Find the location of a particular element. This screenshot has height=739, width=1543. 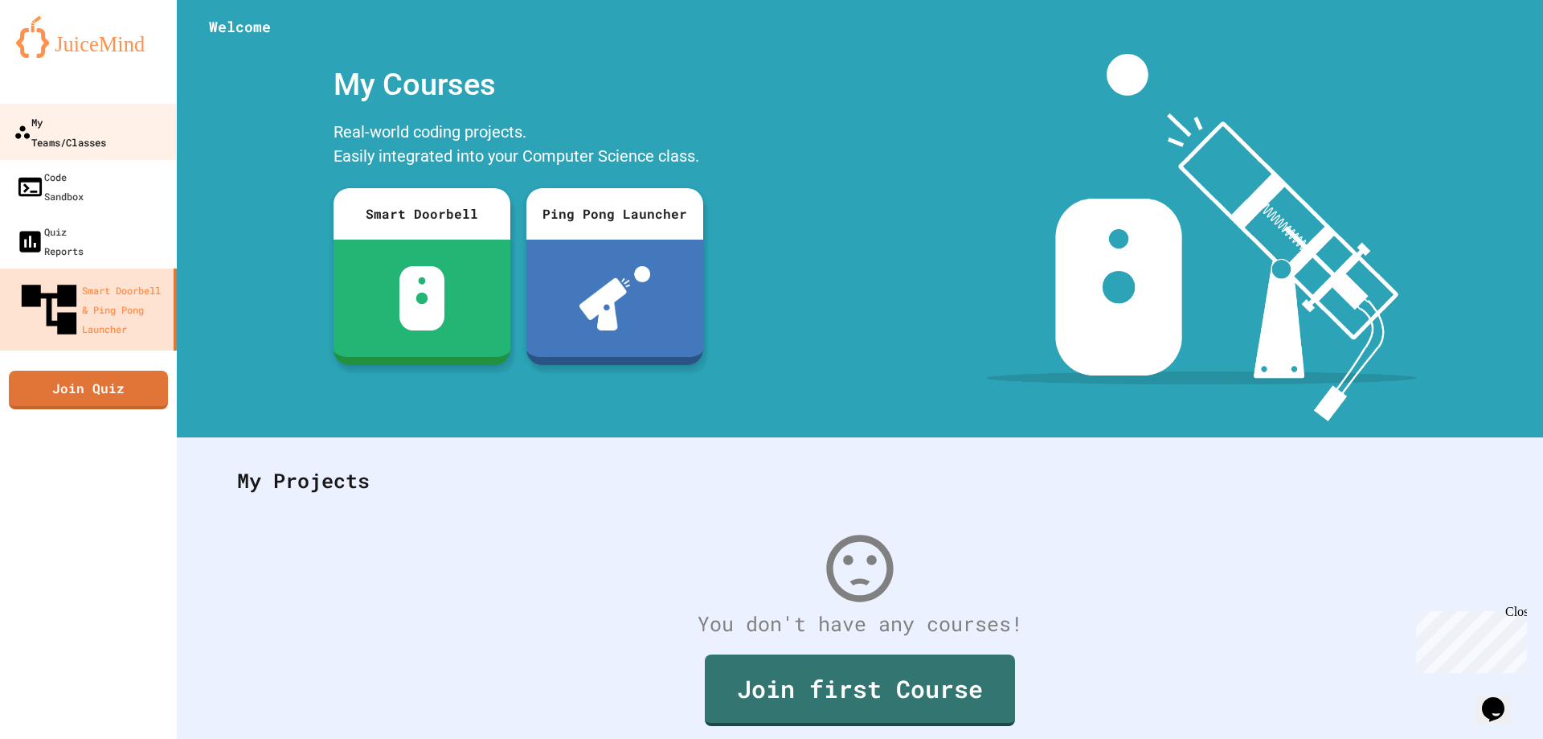

img: sdb-white.svg is located at coordinates (422, 298).